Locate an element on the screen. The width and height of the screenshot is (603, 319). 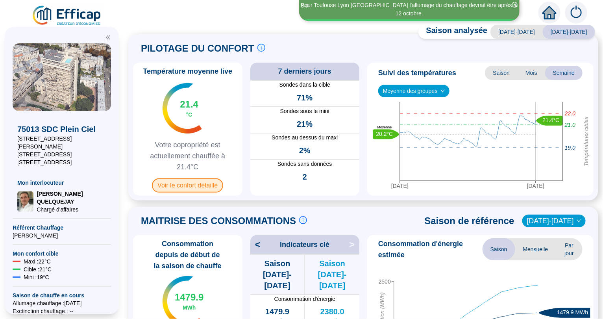
img: efficap energie logo is located at coordinates (67, 16).